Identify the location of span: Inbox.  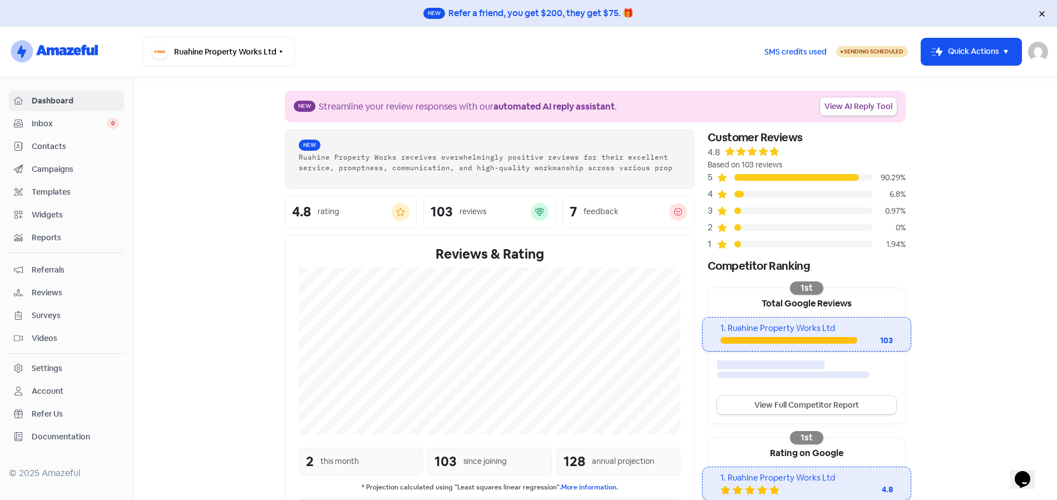
(69, 123).